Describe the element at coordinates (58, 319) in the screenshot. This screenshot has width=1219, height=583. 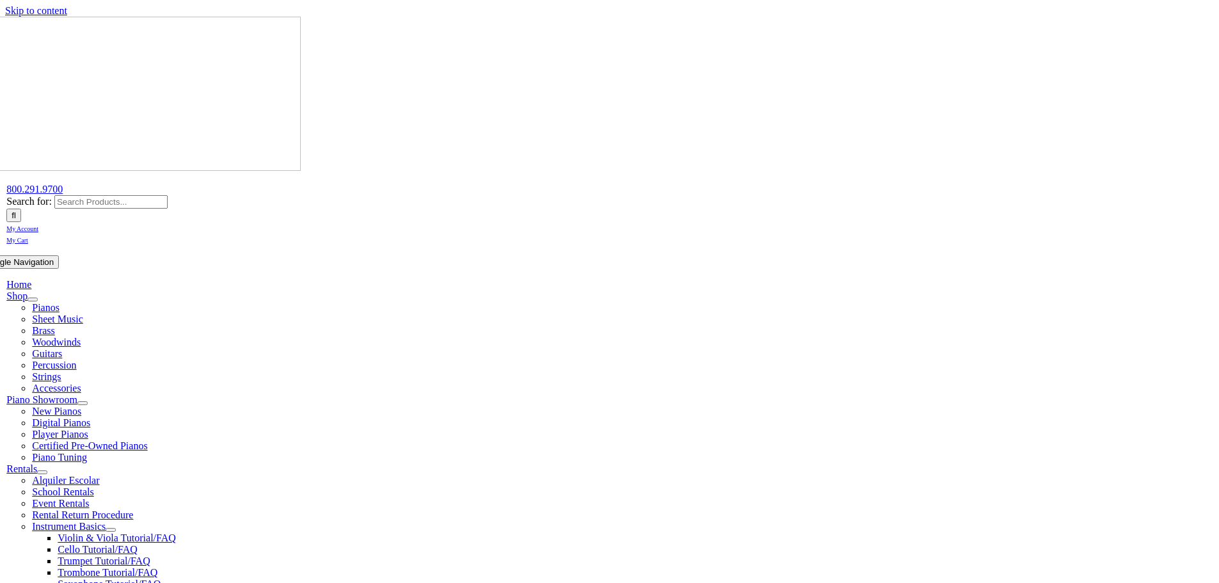
I see `a: Sheet Music` at that location.